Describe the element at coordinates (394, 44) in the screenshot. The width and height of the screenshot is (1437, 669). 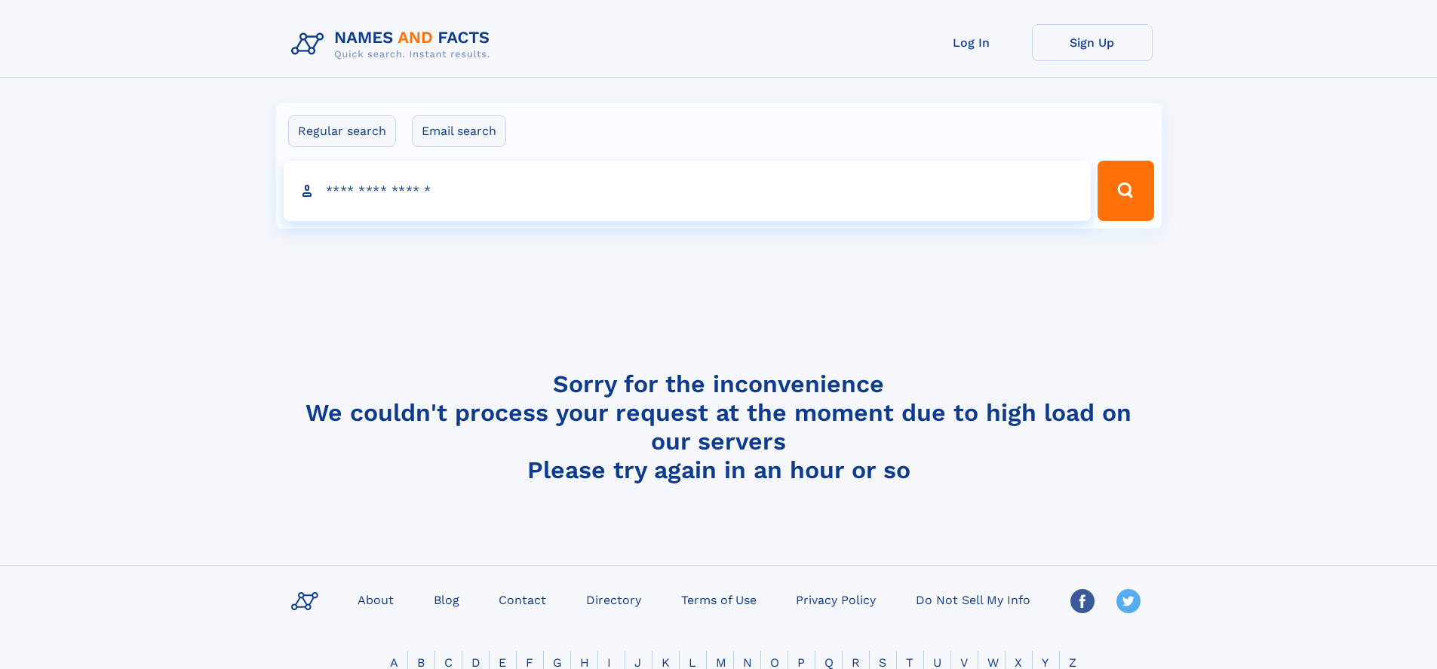
I see `img: Logo Names and Facts` at that location.